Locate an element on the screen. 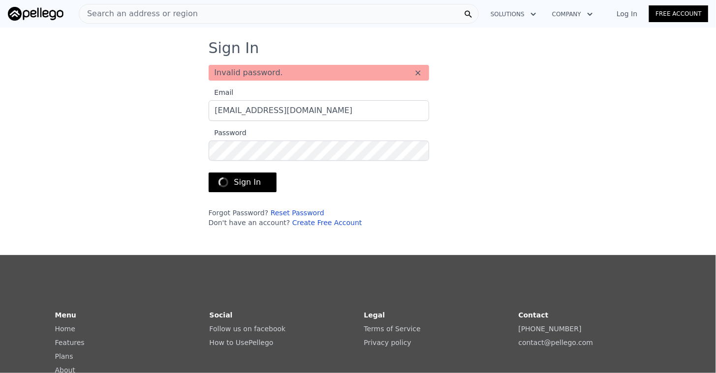  a: Follow us on facebook is located at coordinates (247, 329).